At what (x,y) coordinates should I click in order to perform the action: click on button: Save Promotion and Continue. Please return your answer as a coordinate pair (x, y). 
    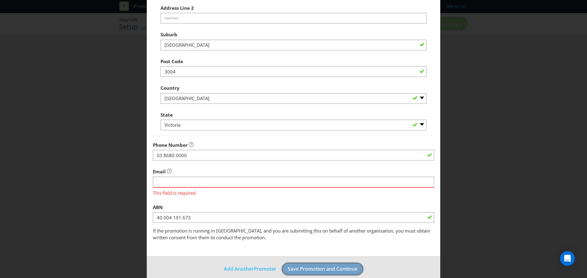
    Looking at the image, I should click on (322, 269).